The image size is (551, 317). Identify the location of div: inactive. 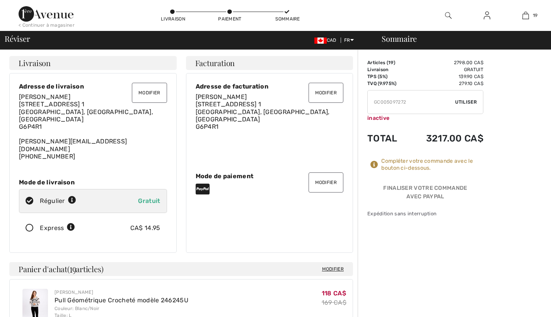
(425, 118).